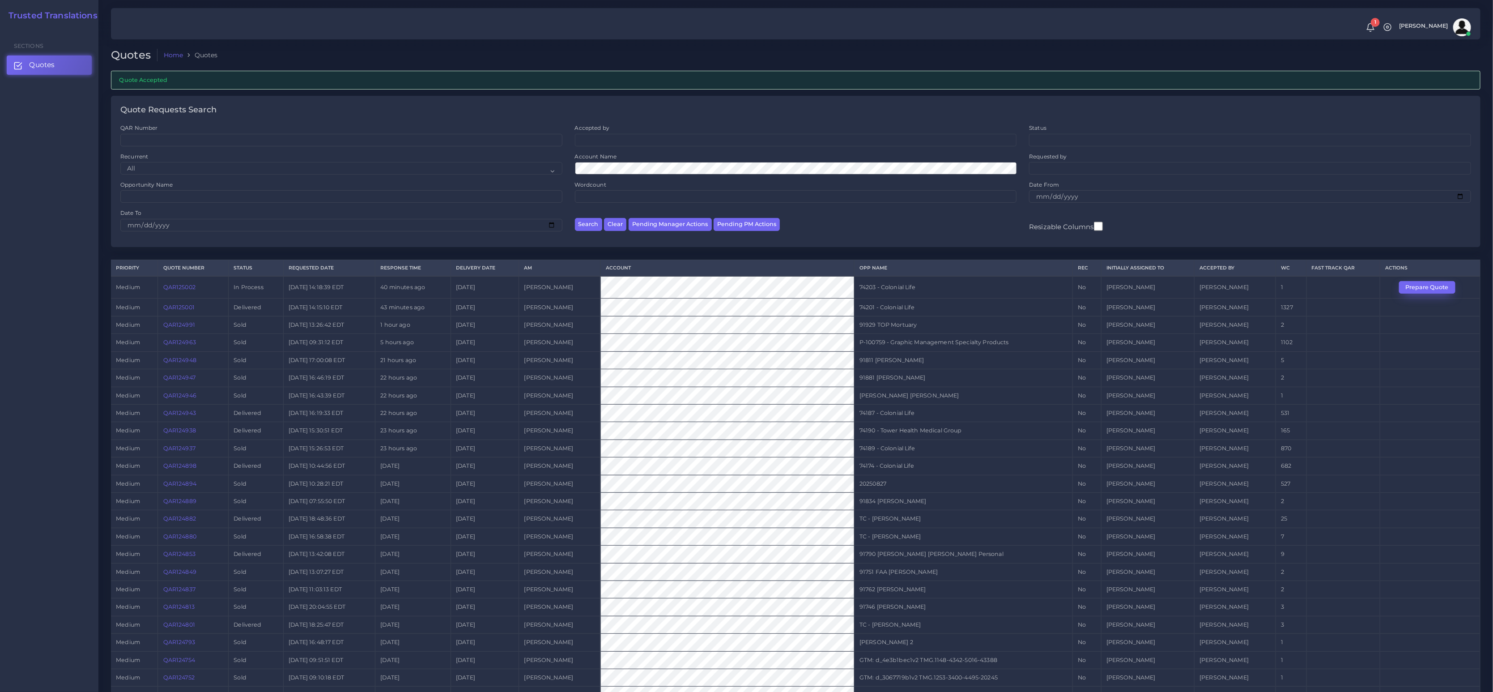  I want to click on a: QAR124943, so click(179, 413).